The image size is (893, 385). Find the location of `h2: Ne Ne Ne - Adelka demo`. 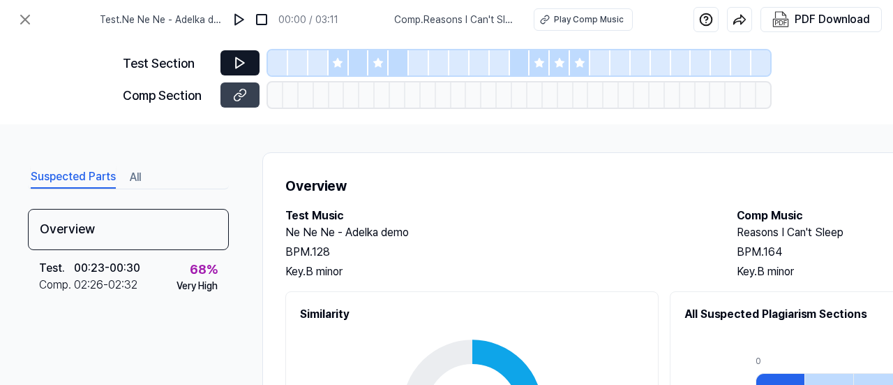

h2: Ne Ne Ne - Adelka demo is located at coordinates (497, 232).